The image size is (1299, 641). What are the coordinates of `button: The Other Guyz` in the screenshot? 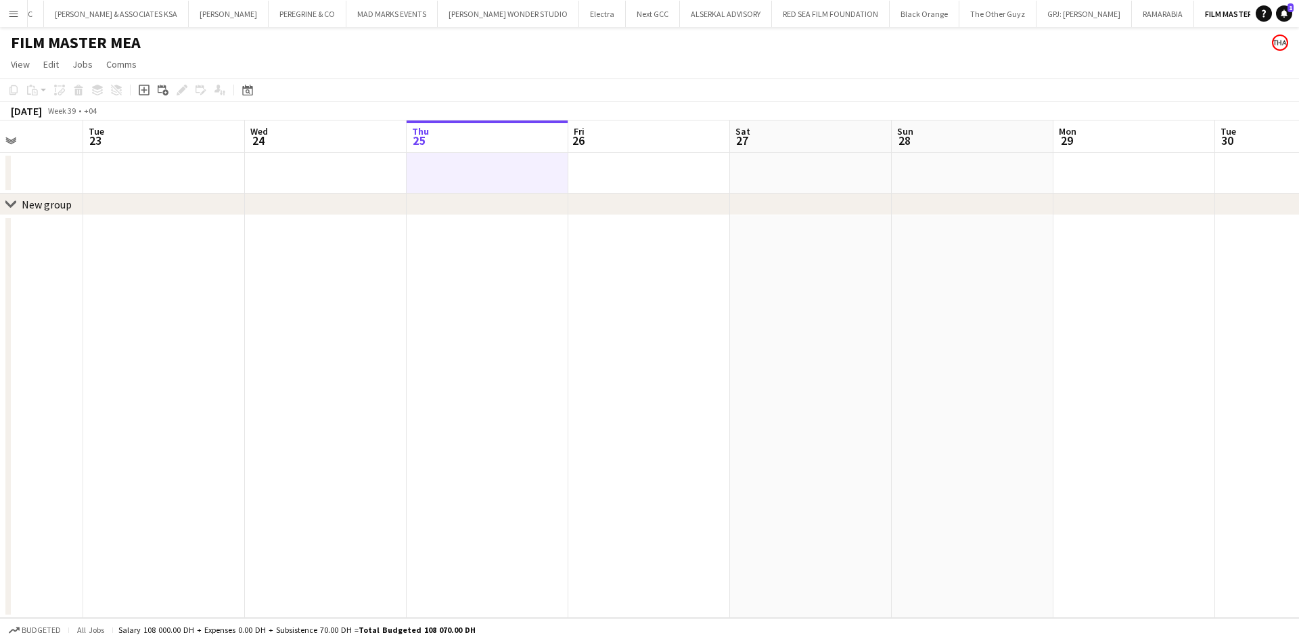 It's located at (998, 14).